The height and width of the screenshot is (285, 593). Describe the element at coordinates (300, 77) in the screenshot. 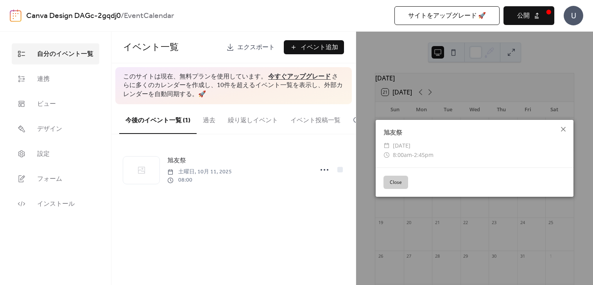

I see `a: 今すぐアップグレード` at that location.